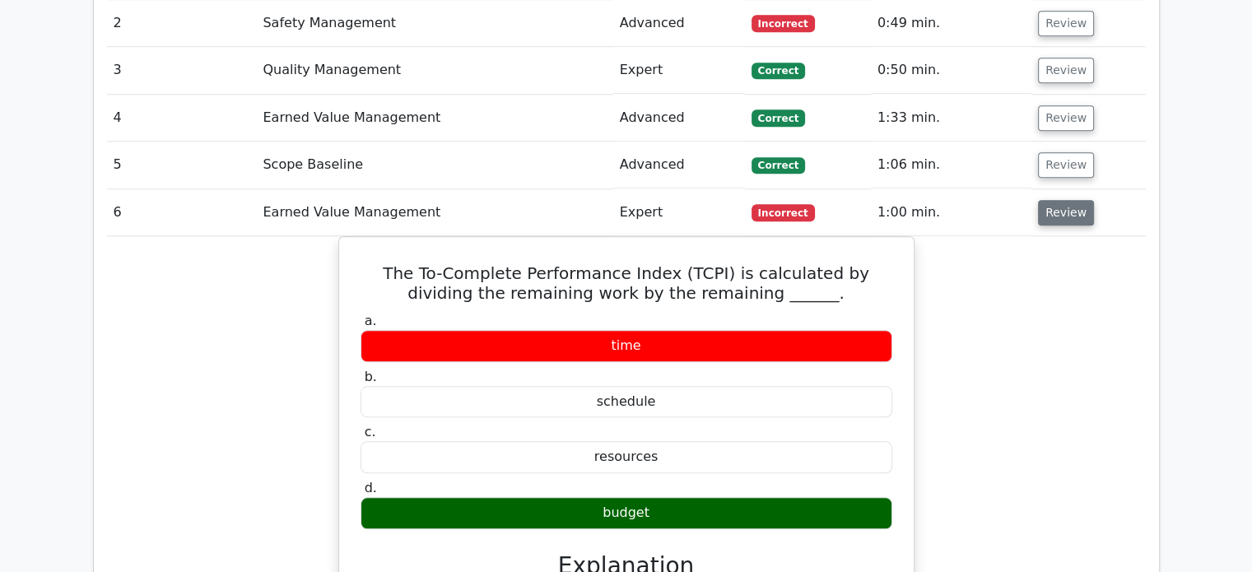 This screenshot has width=1252, height=572. I want to click on td: 0:50 min., so click(951, 70).